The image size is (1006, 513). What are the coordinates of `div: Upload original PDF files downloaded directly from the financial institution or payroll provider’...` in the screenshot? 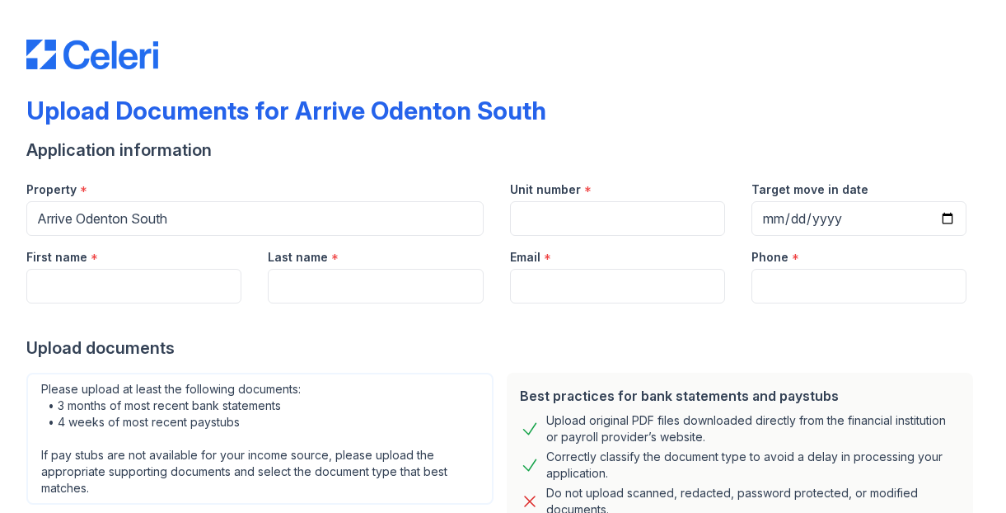 It's located at (753, 428).